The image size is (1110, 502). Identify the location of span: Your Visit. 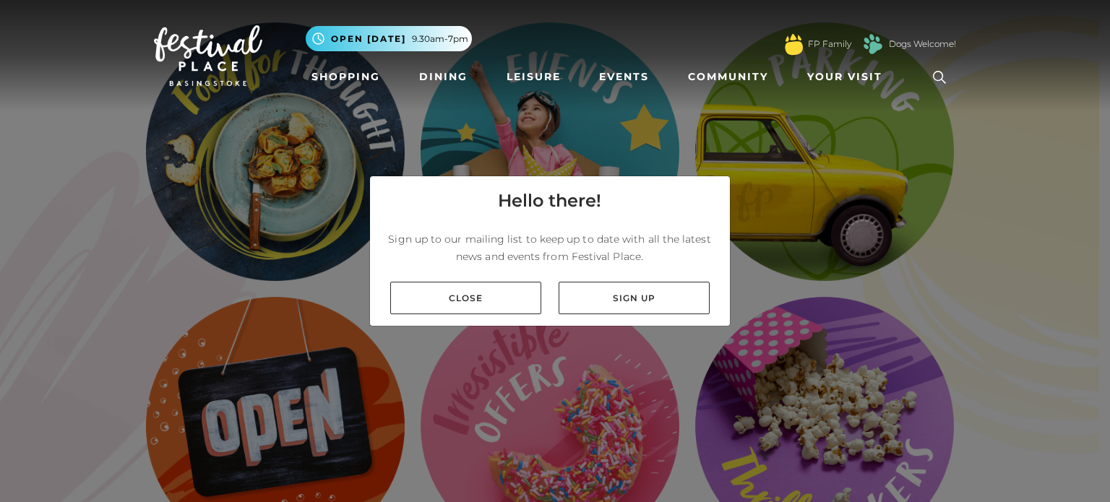
(845, 77).